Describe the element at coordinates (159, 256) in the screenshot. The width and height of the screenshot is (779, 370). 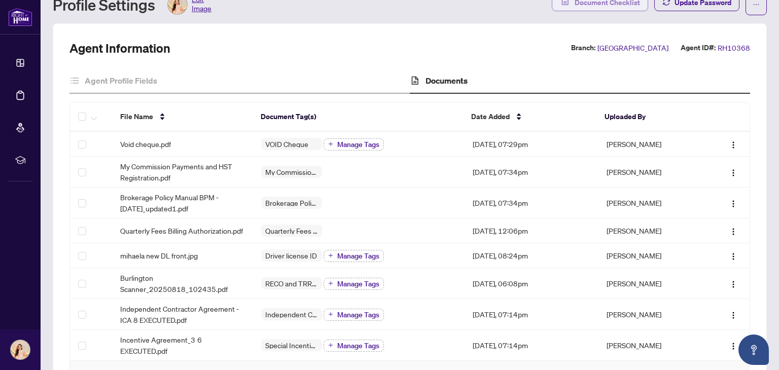
I see `span: mihaela new DL front.jpg` at that location.